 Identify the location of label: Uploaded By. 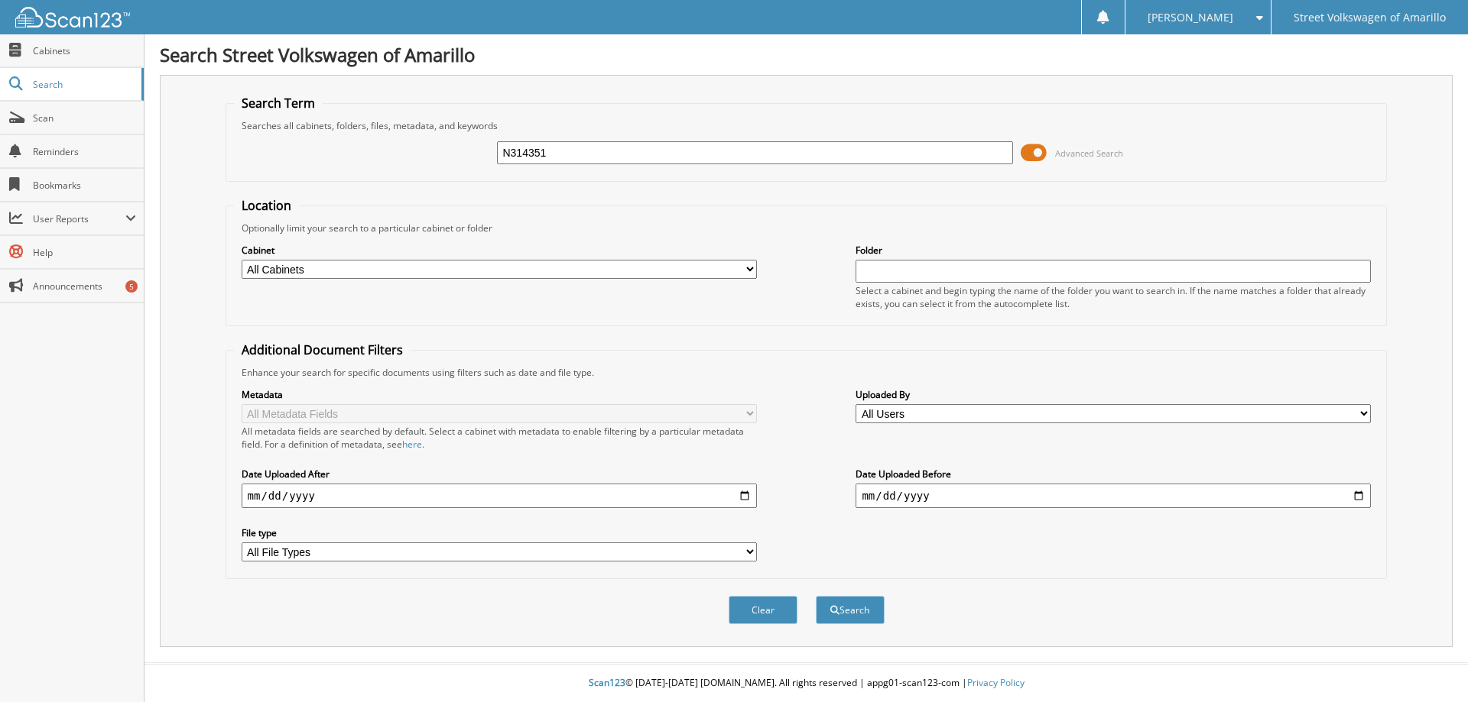
(1113, 394).